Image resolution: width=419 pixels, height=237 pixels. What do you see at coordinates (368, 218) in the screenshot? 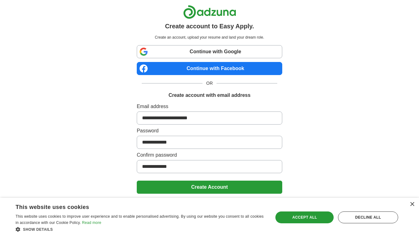
I see `div: Decline all` at bounding box center [368, 218].